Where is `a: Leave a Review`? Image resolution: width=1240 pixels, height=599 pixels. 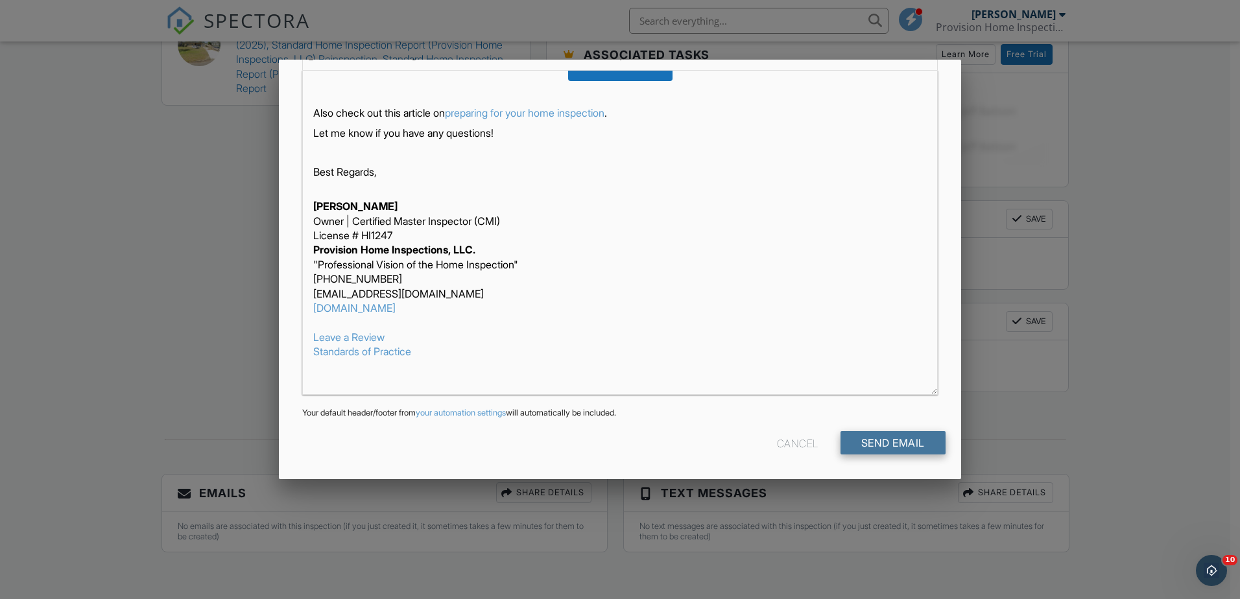 a: Leave a Review is located at coordinates (349, 337).